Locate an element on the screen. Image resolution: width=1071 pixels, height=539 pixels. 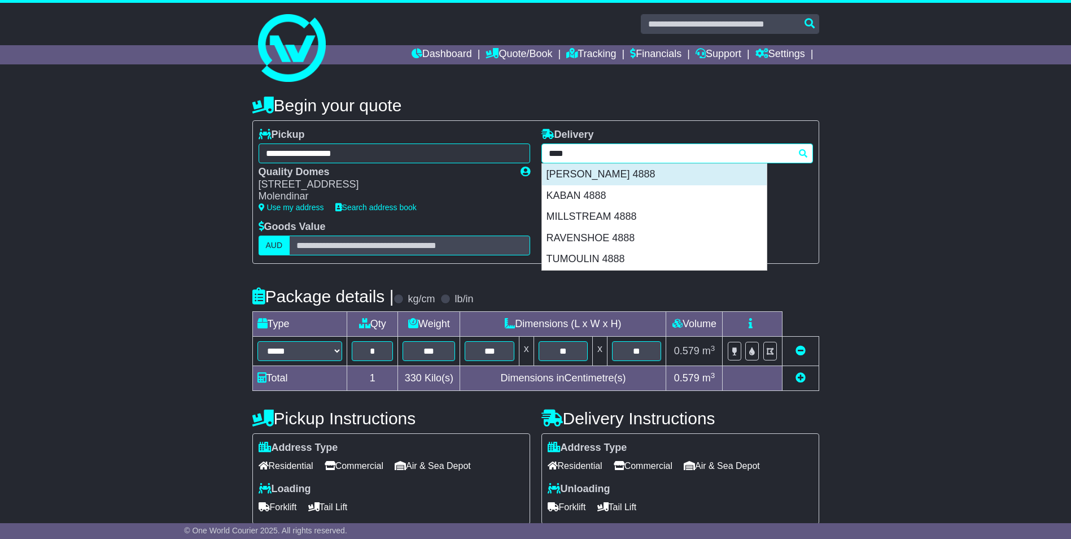
h4: Package details | is located at coordinates (323, 296).